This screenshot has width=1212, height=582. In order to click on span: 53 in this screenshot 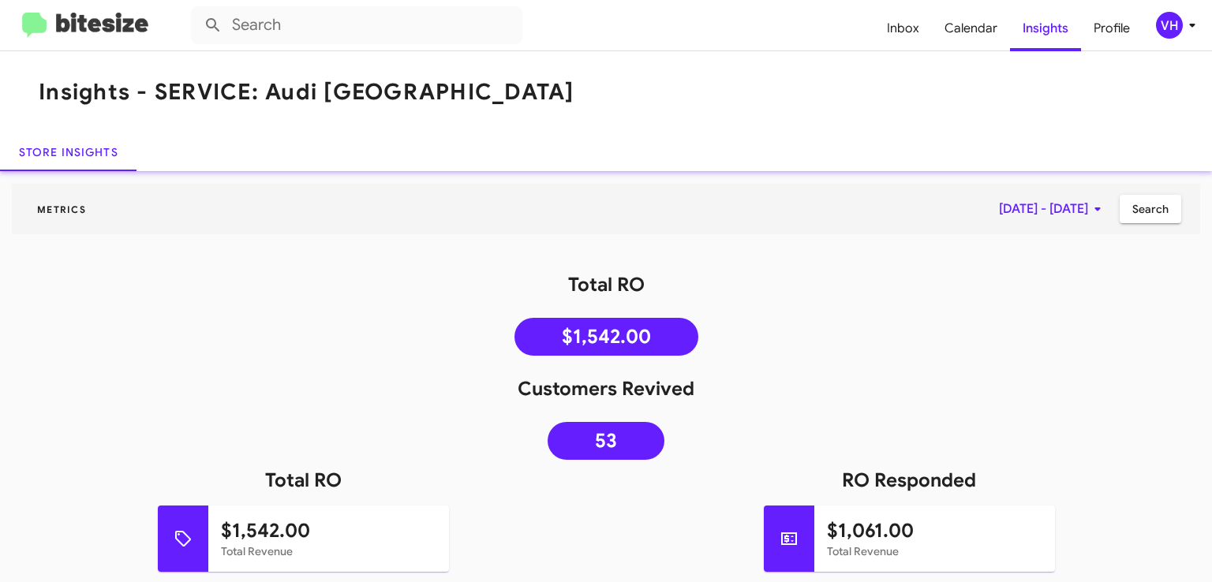, I will do `click(606, 441)`.